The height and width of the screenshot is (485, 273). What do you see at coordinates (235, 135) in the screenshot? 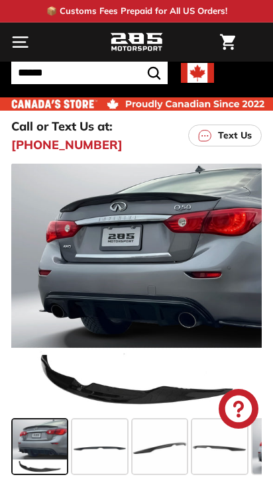
I see `p: Text Us` at bounding box center [235, 135].